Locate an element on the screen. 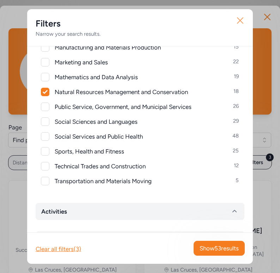 This screenshot has height=273, width=280. span: 22 is located at coordinates (236, 61).